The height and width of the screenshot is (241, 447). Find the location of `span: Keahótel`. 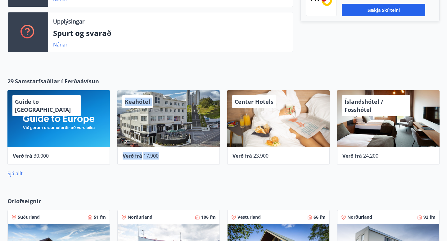

span: Keahótel is located at coordinates (138, 102).